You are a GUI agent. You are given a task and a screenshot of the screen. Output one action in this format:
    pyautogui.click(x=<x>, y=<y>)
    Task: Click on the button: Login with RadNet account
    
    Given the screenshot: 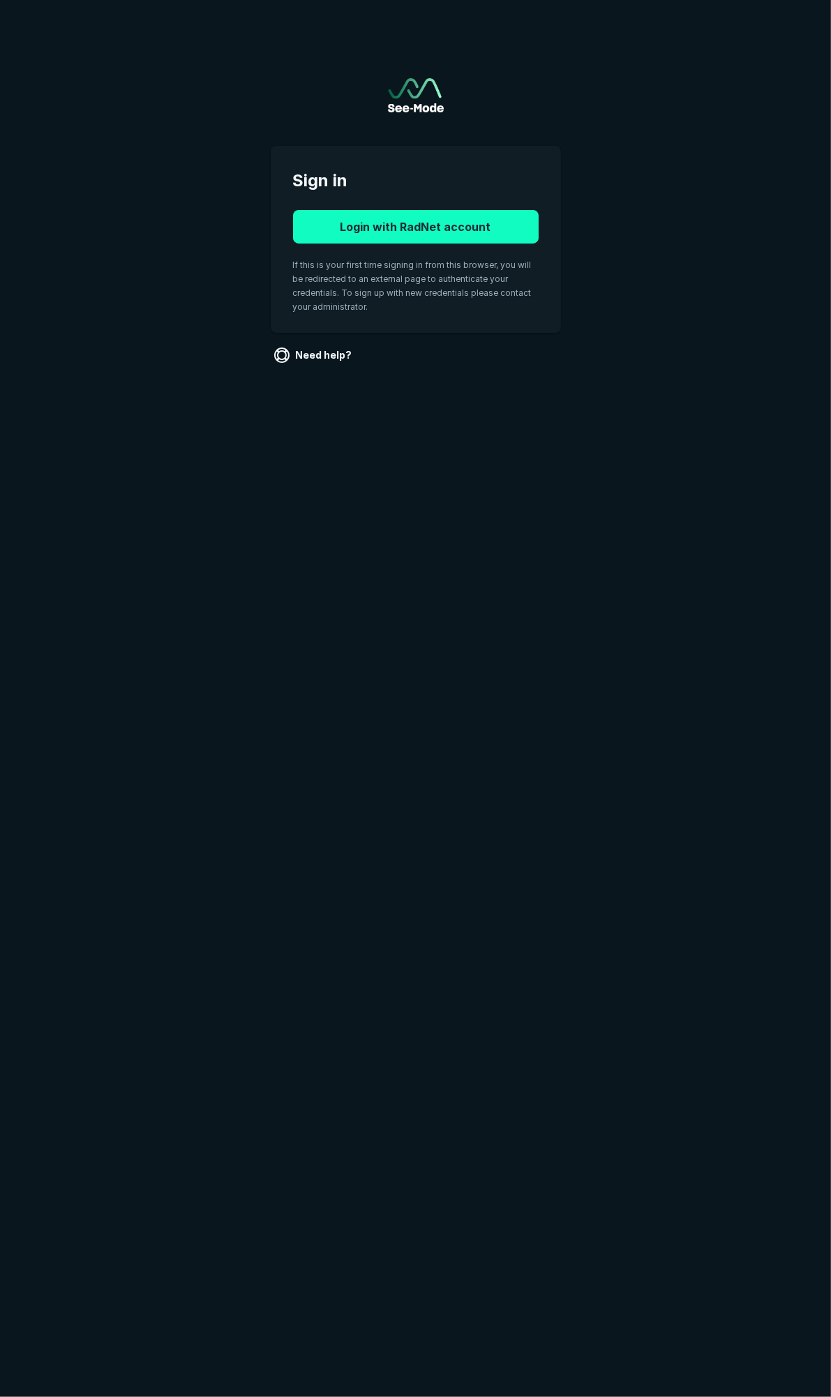 What is the action you would take?
    pyautogui.click(x=416, y=227)
    